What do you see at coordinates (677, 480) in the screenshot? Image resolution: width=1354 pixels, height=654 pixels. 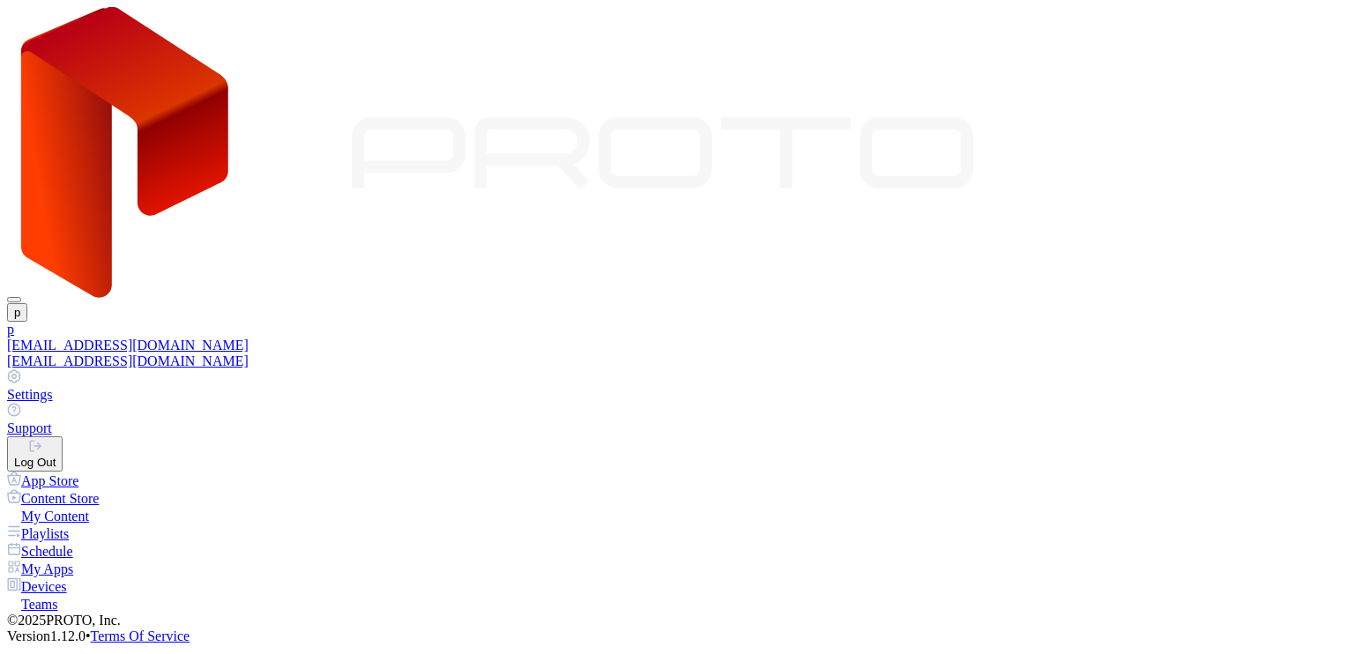 I see `a: App Store` at bounding box center [677, 480].